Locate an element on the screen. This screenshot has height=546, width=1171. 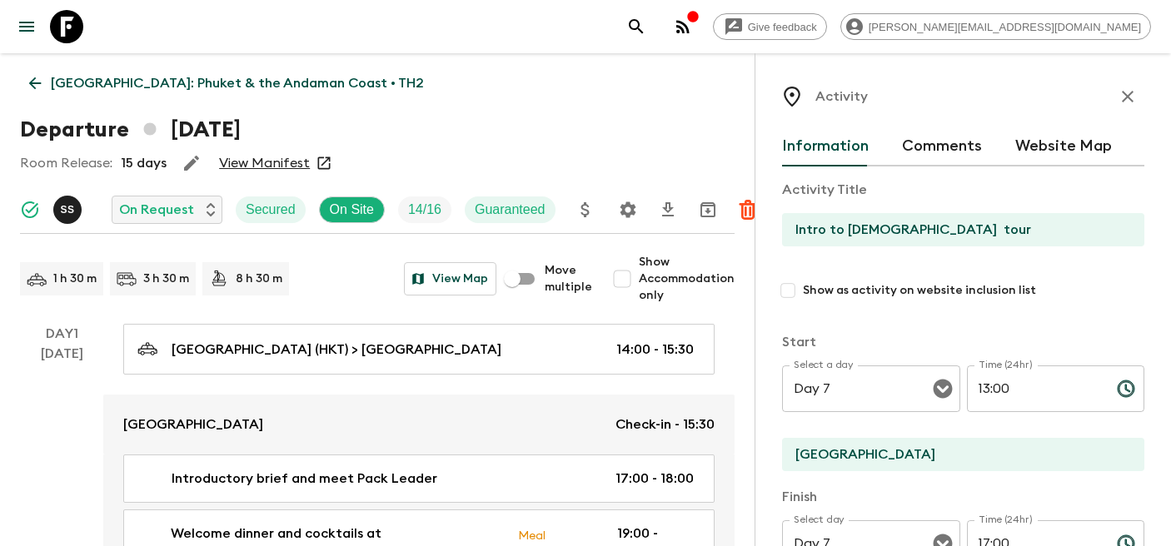
div: On Site is located at coordinates (351, 210).